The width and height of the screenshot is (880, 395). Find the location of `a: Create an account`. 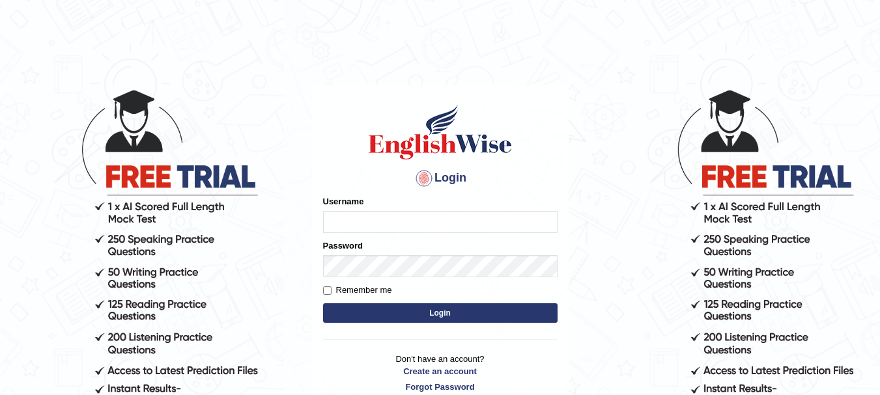

a: Create an account is located at coordinates (440, 371).